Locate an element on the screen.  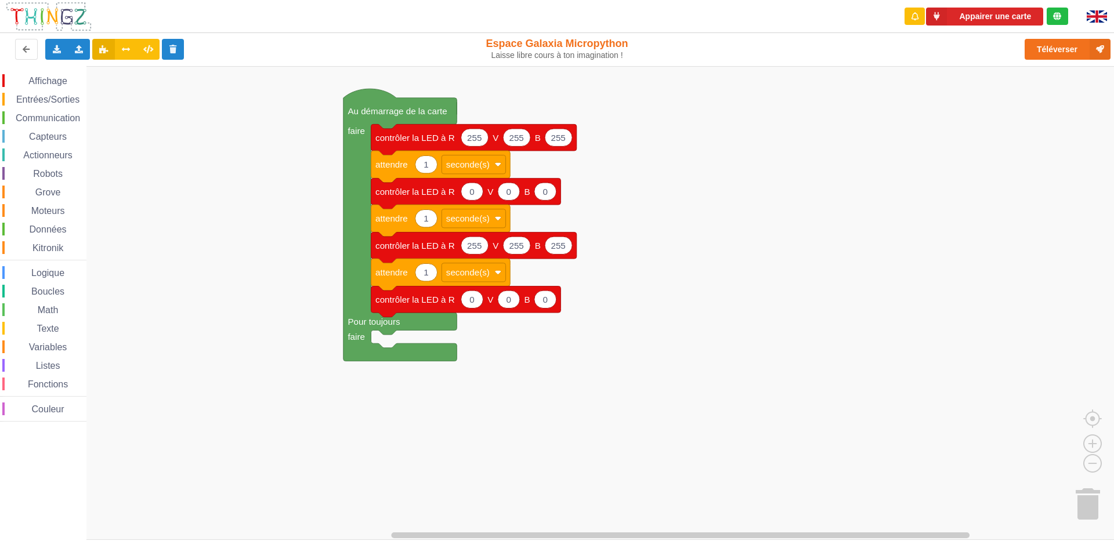
img: gb.png is located at coordinates (1096, 16).